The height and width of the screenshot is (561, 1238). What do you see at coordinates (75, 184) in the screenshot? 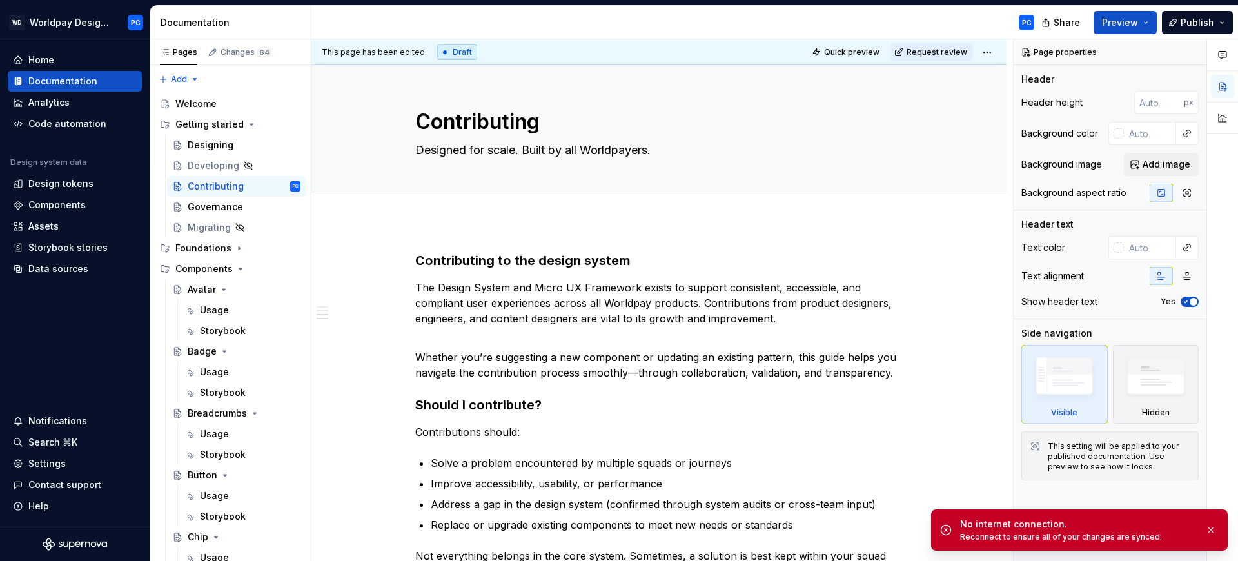
I see `a: Design tokens` at bounding box center [75, 184].